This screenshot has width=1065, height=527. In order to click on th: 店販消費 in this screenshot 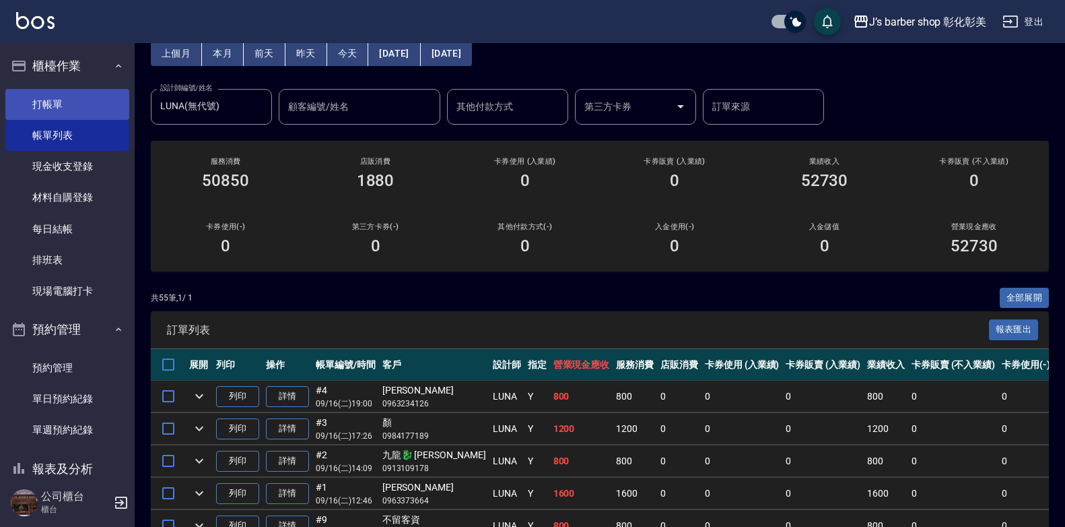, I will do `click(679, 364)`.